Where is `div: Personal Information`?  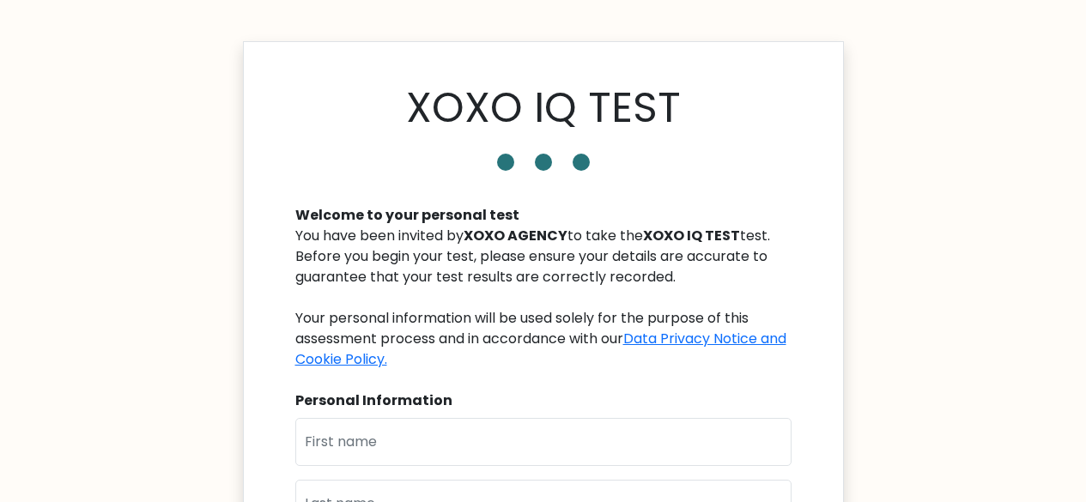 div: Personal Information is located at coordinates (544, 401).